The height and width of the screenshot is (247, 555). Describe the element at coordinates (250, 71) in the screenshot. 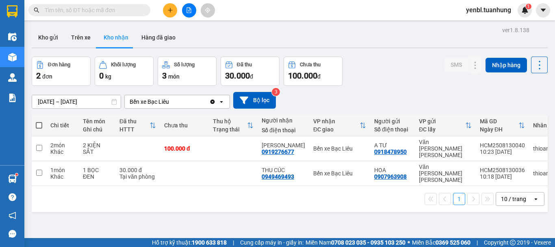

I see `button: Đã thu30.000đ` at that location.